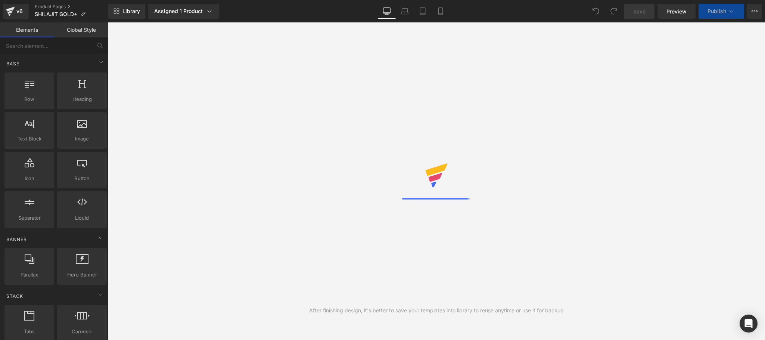  What do you see at coordinates (82, 218) in the screenshot?
I see `span: Liquid` at bounding box center [82, 218].